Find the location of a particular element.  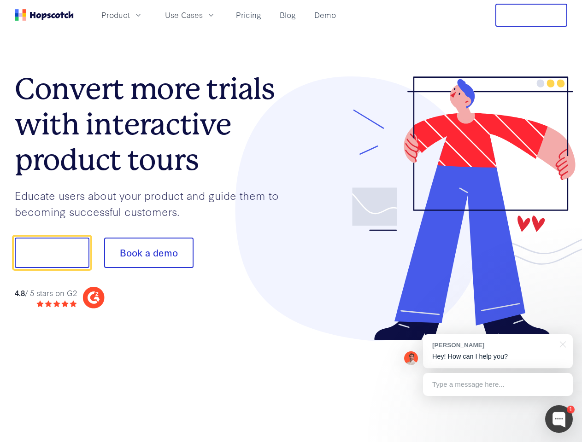

span: Use Cases is located at coordinates (184, 15).